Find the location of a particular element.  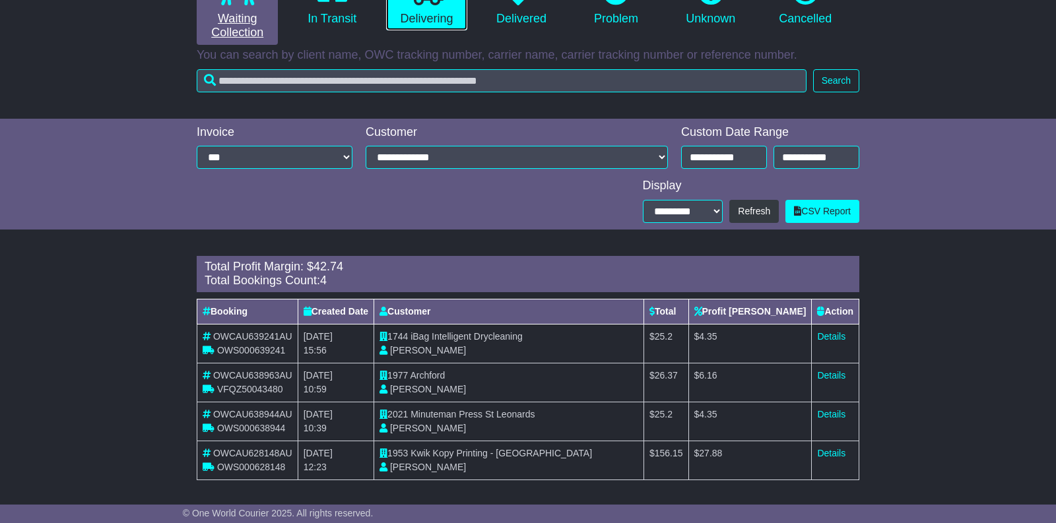

span: OWS000639241 is located at coordinates (251, 350).